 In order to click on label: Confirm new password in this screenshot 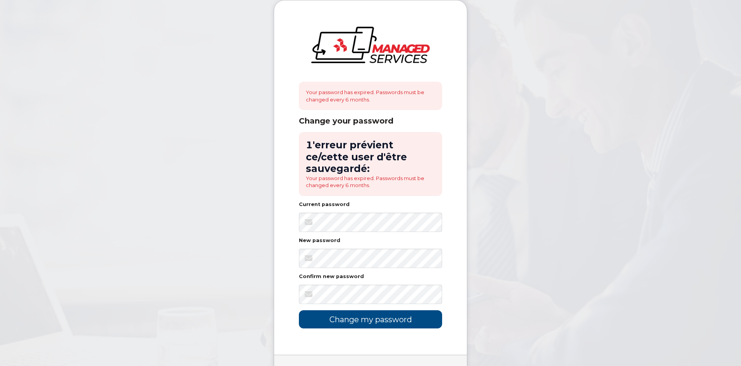, I will do `click(331, 276)`.